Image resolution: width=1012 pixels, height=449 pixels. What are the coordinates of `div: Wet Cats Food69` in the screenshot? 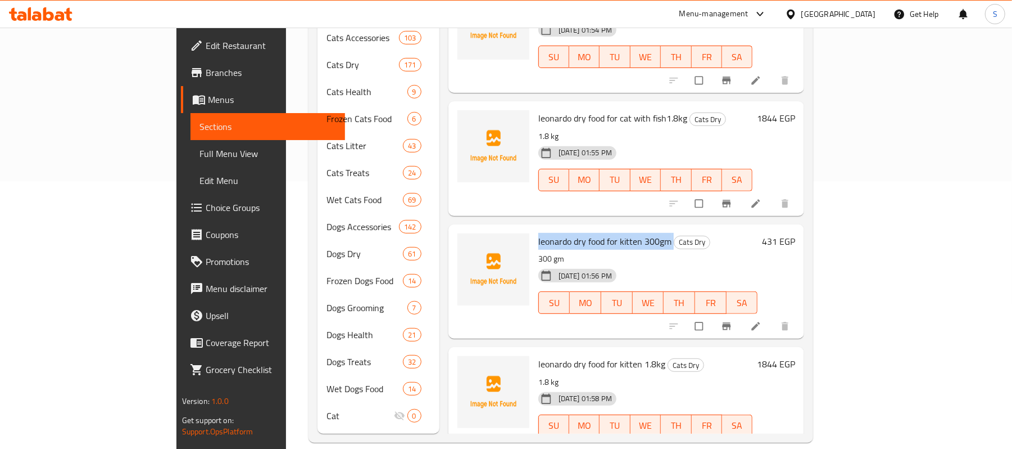 It's located at (378, 200).